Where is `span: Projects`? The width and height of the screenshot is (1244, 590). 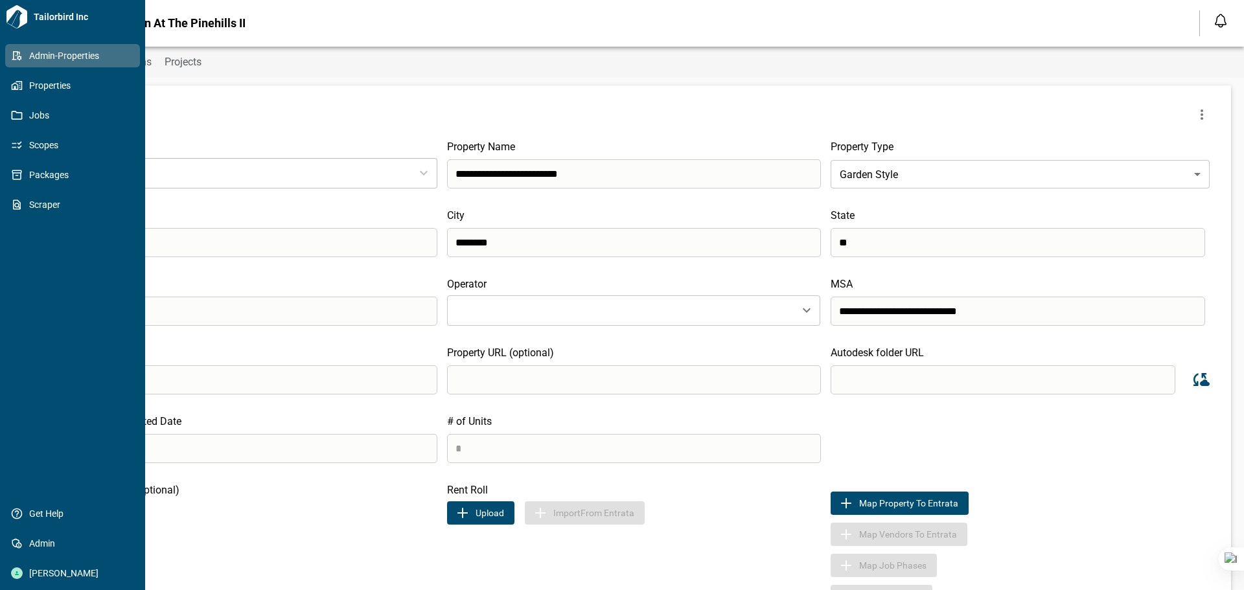
span: Projects is located at coordinates (183, 62).